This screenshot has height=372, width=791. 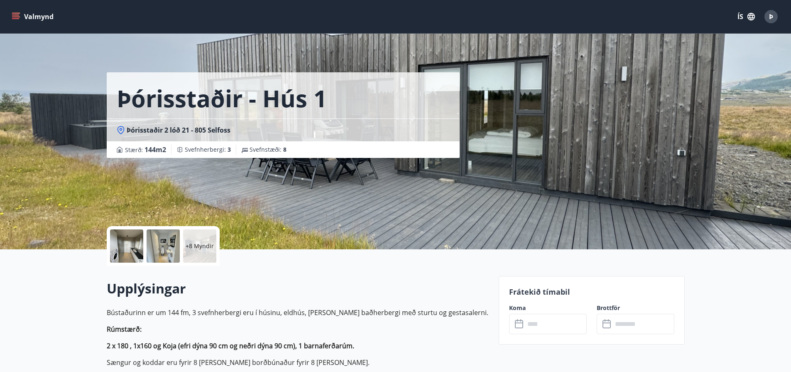 I want to click on p: Frátekið tímabil, so click(x=592, y=291).